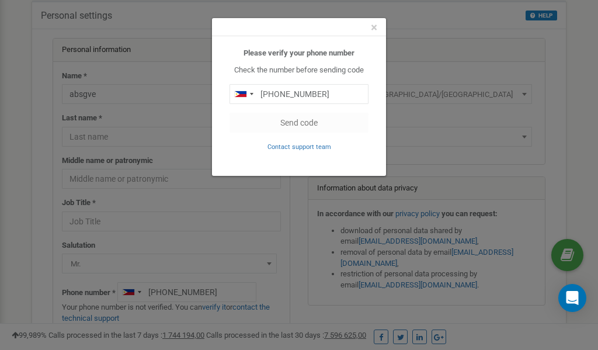 The image size is (598, 350). Describe the element at coordinates (244, 94) in the screenshot. I see `div: Telephone country code` at that location.